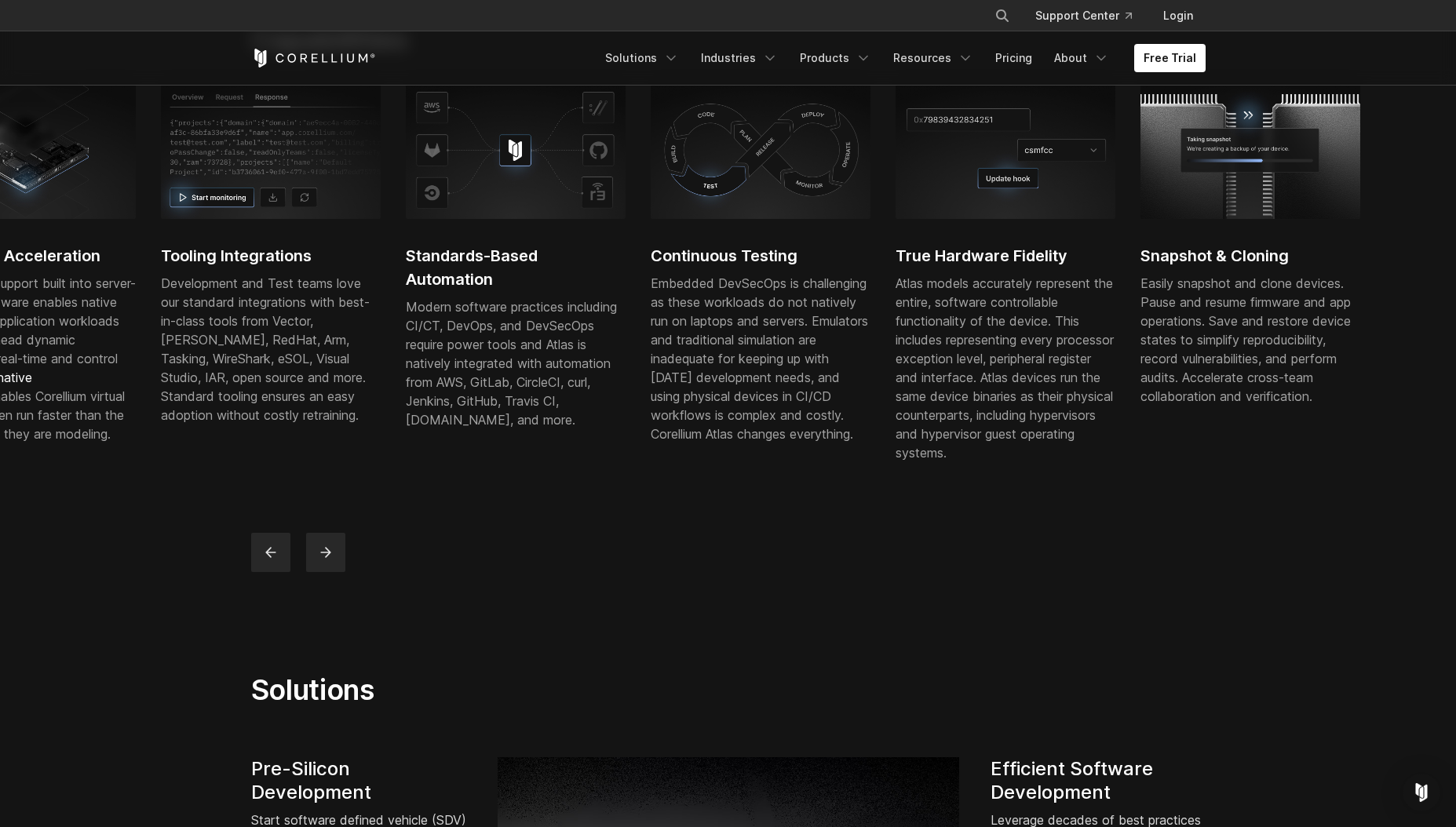 The image size is (1456, 827). What do you see at coordinates (271, 150) in the screenshot?
I see `img: Response tab, start monitoring; Tooling Integrations` at bounding box center [271, 150].